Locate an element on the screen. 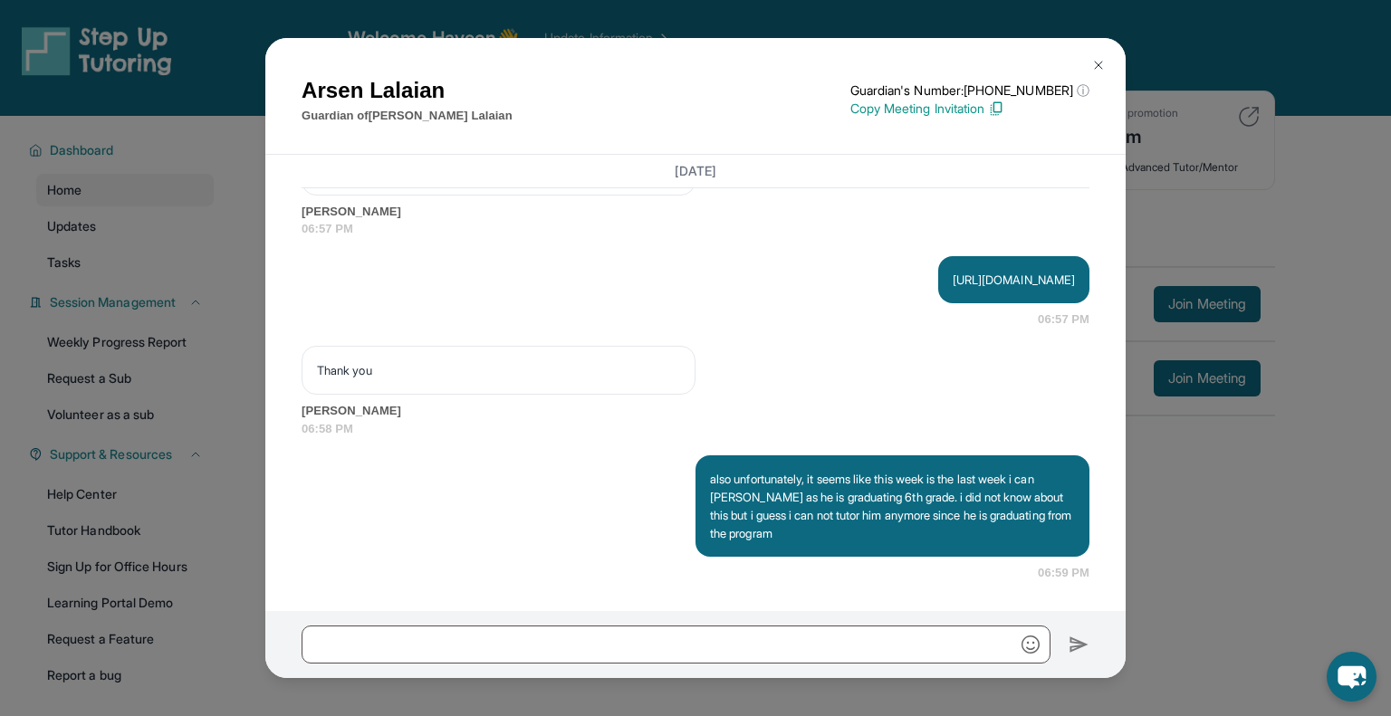  button: chat-button is located at coordinates (1351, 676).